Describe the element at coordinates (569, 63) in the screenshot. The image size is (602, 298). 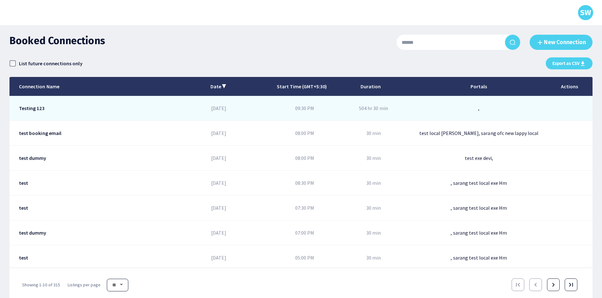
I see `a: Export as CSV` at that location.